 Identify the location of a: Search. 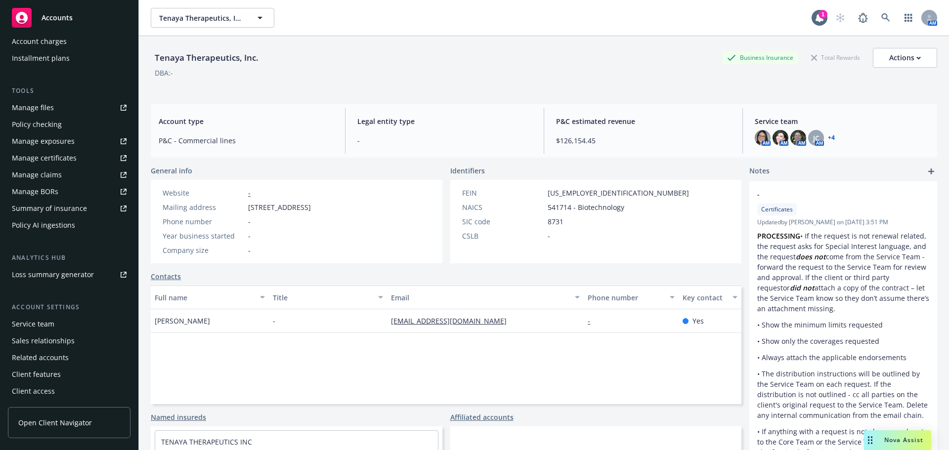
(886, 18).